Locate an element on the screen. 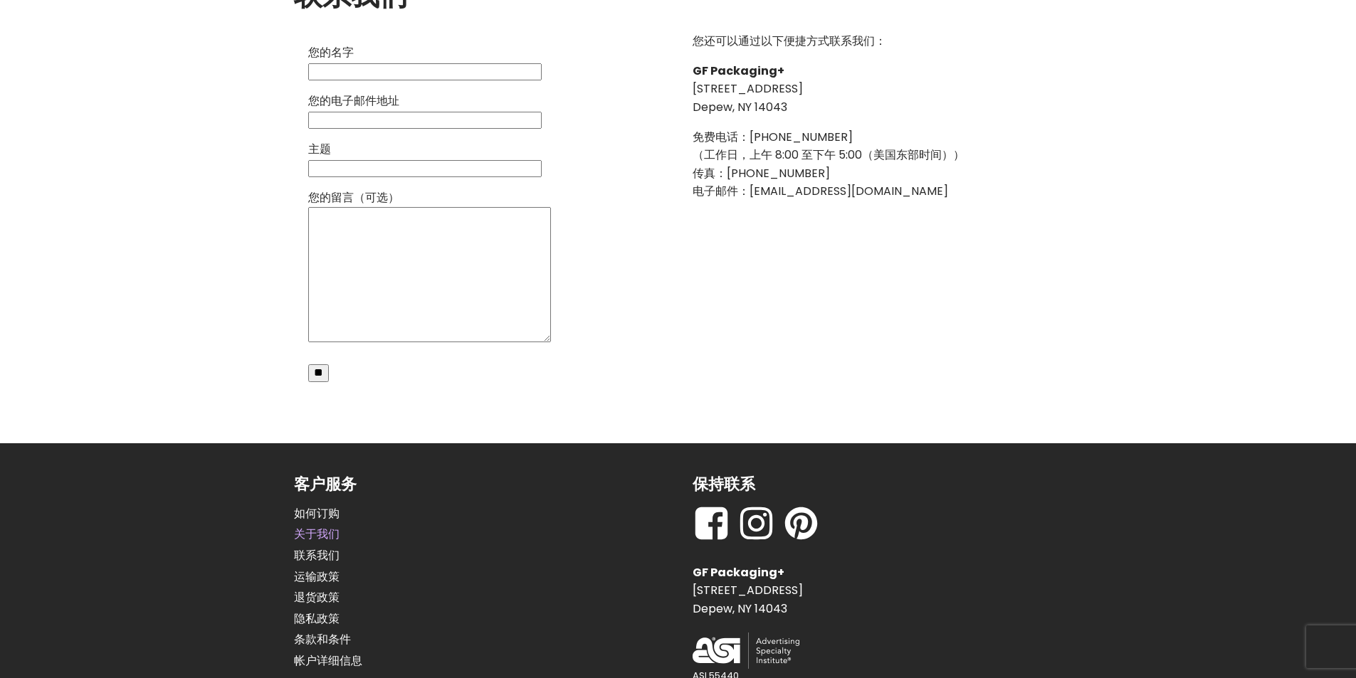 The image size is (1356, 678). textarea: 您的留言（可选） is located at coordinates (429, 275).